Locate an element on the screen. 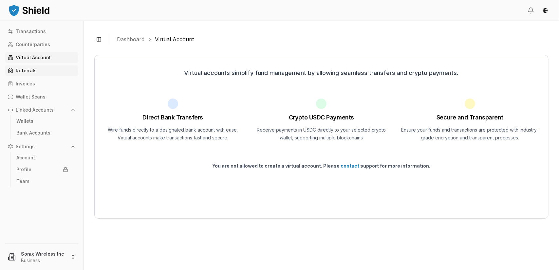  p: Virtual accounts simplify fund management by allowing seamless transfers and crypto payments. is located at coordinates (322, 73).